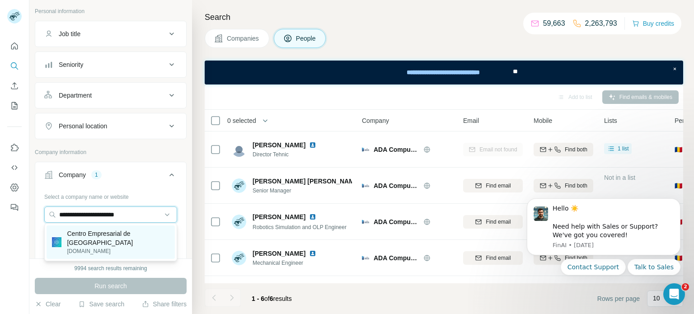 This screenshot has height=314, width=694. I want to click on div: Personal location, so click(83, 126).